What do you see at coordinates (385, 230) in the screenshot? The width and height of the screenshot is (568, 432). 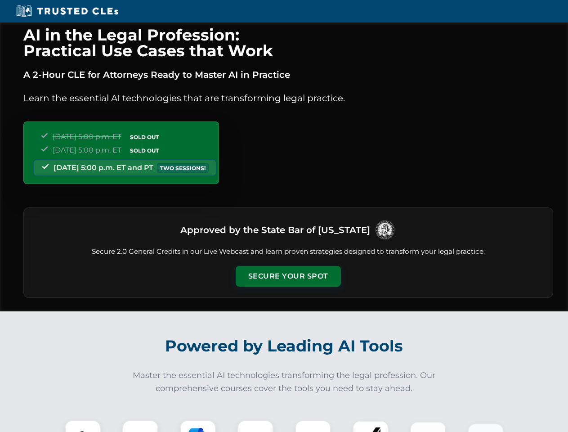 I see `img: Logo` at bounding box center [385, 230].